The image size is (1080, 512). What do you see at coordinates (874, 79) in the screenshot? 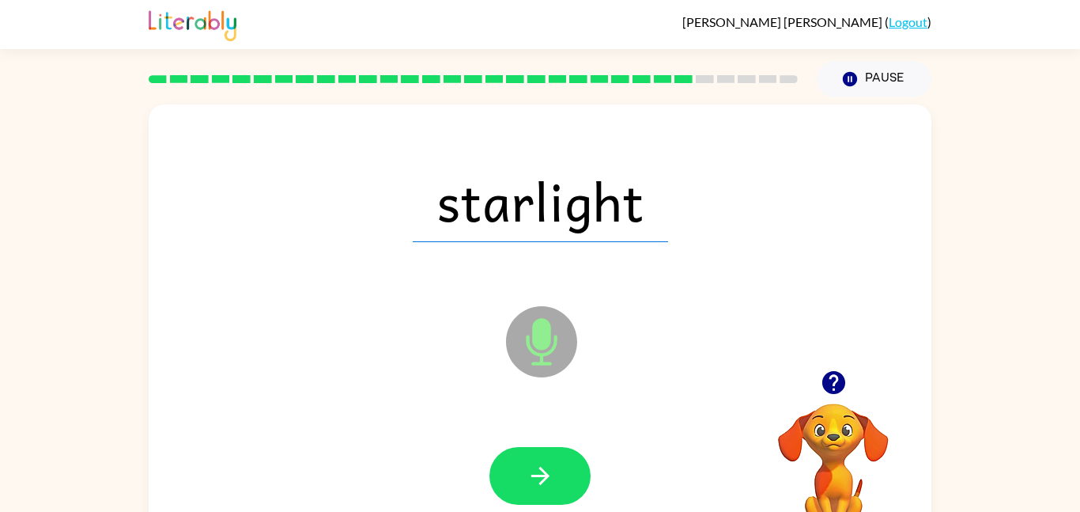
I see `button: Pause` at bounding box center [874, 79].